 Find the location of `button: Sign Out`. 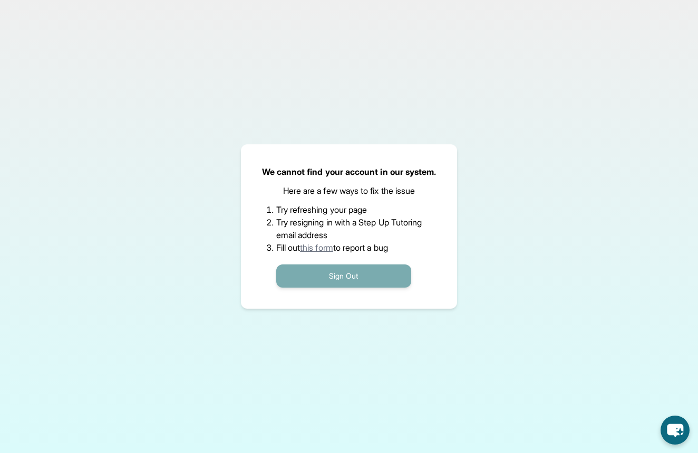

button: Sign Out is located at coordinates (344, 276).